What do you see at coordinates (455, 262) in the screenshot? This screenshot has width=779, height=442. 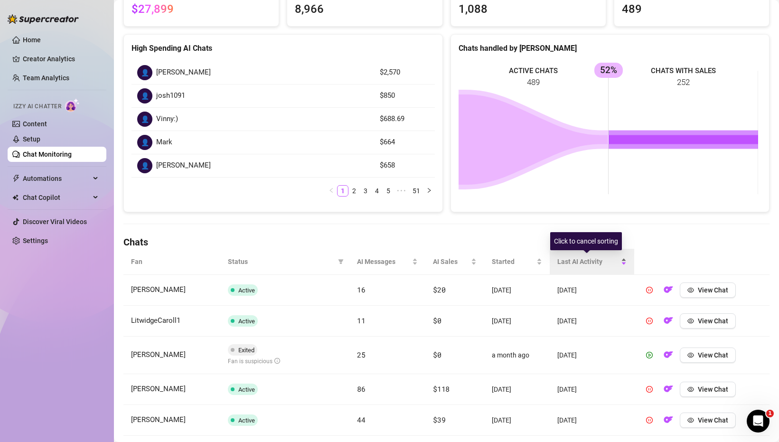 I see `th: AI Sales` at bounding box center [455, 262].